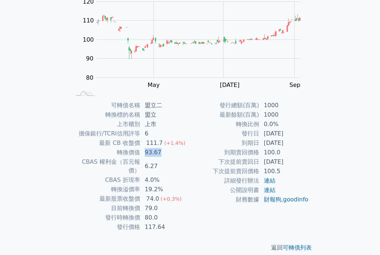 The image size is (380, 255). I want to click on td: CBAS 折現率, so click(105, 180).